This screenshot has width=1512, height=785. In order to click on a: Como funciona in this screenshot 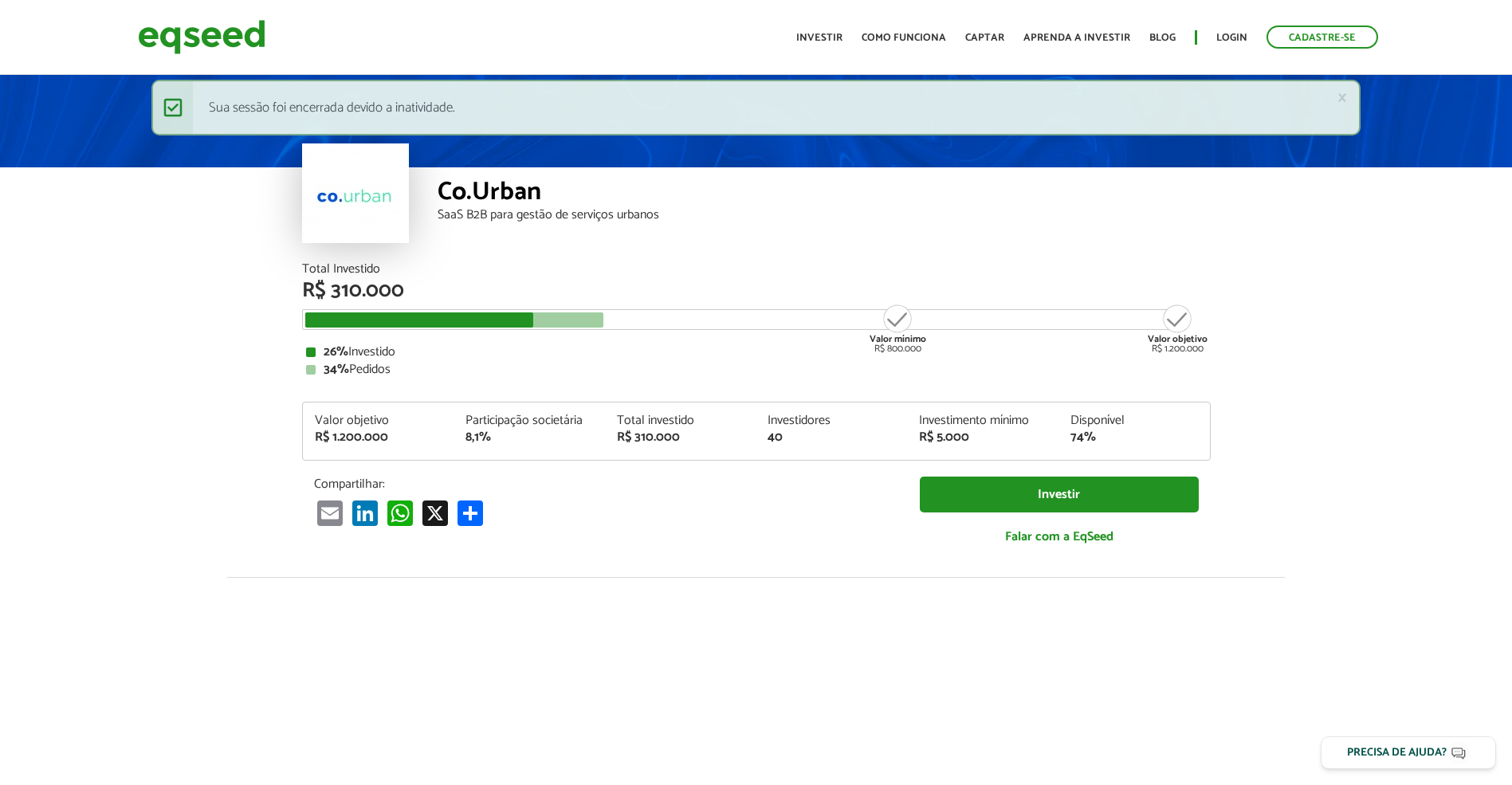, I will do `click(904, 38)`.